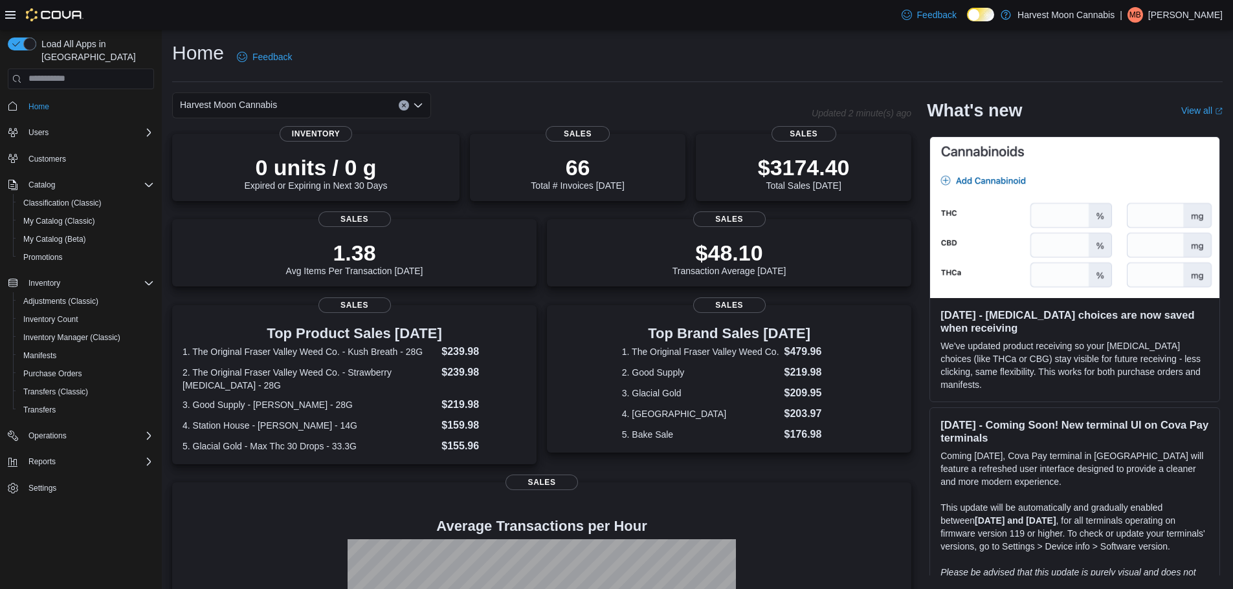  What do you see at coordinates (309, 446) in the screenshot?
I see `dt: 5. Glacial Gold - Max Thc 30 Drops - 33.3G` at bounding box center [309, 446].